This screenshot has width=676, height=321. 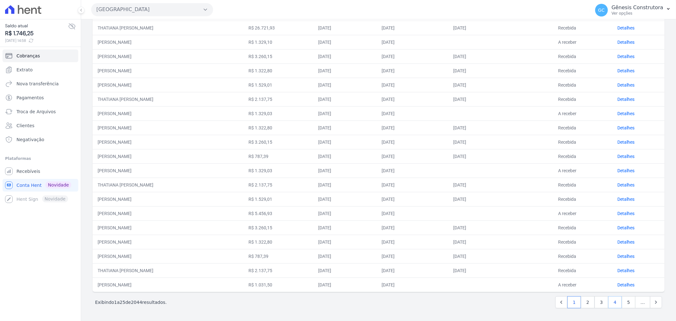 I want to click on span: Nova transferência, so click(x=37, y=84).